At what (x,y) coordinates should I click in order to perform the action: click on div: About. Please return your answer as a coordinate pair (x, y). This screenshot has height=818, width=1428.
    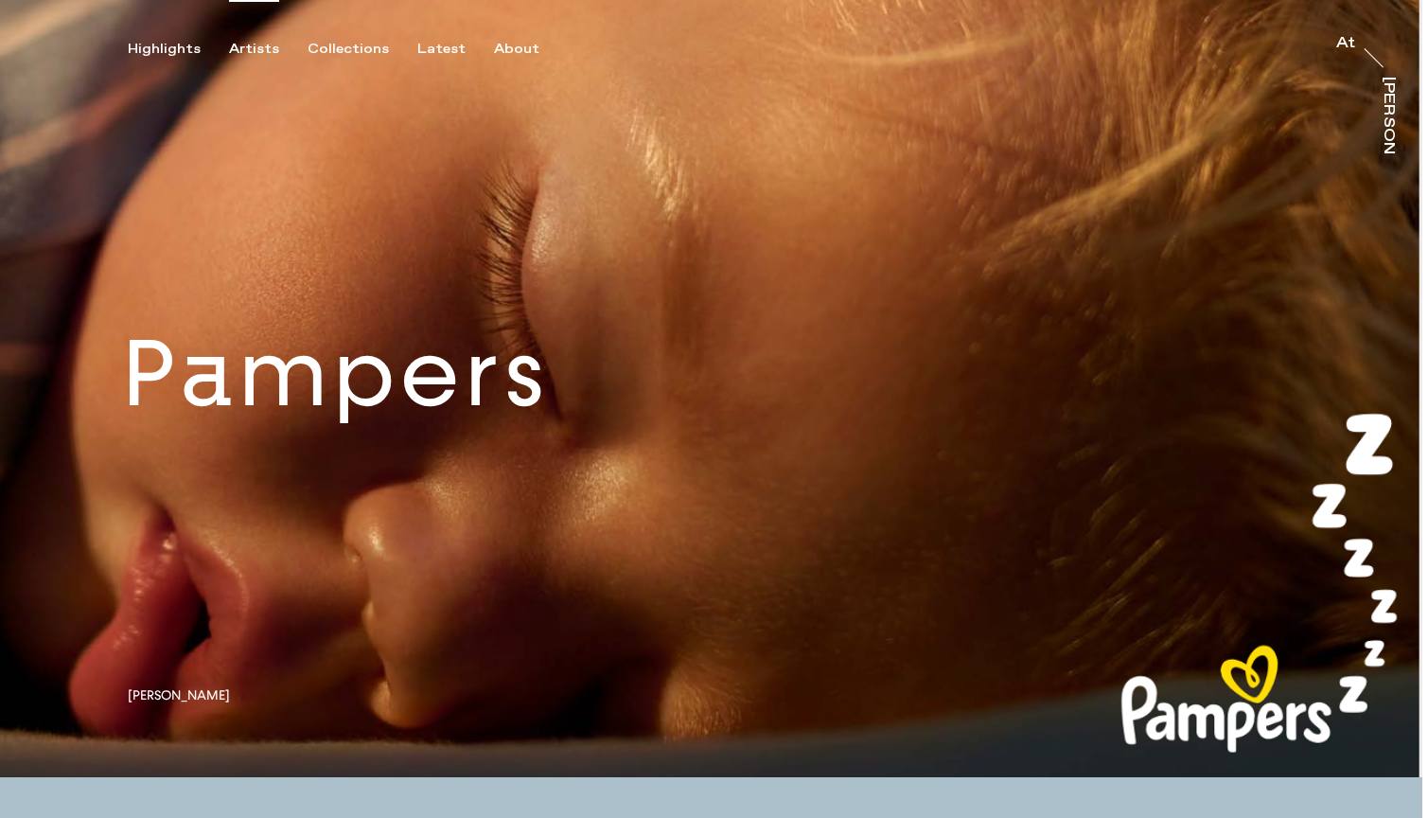
    Looking at the image, I should click on (517, 49).